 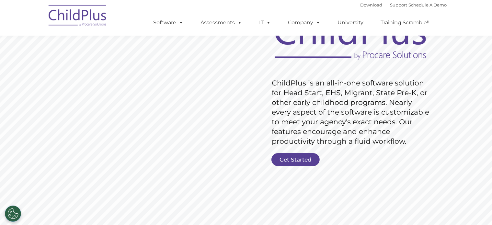 I want to click on a: Company, so click(x=304, y=23).